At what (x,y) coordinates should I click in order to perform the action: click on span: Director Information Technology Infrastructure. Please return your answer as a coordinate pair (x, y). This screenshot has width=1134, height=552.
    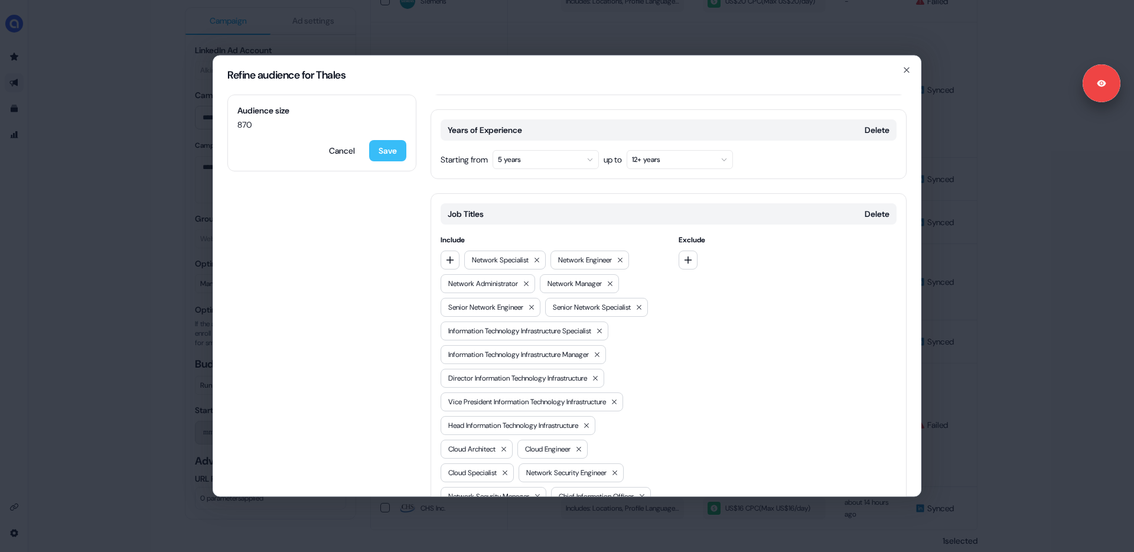
    Looking at the image, I should click on (518, 378).